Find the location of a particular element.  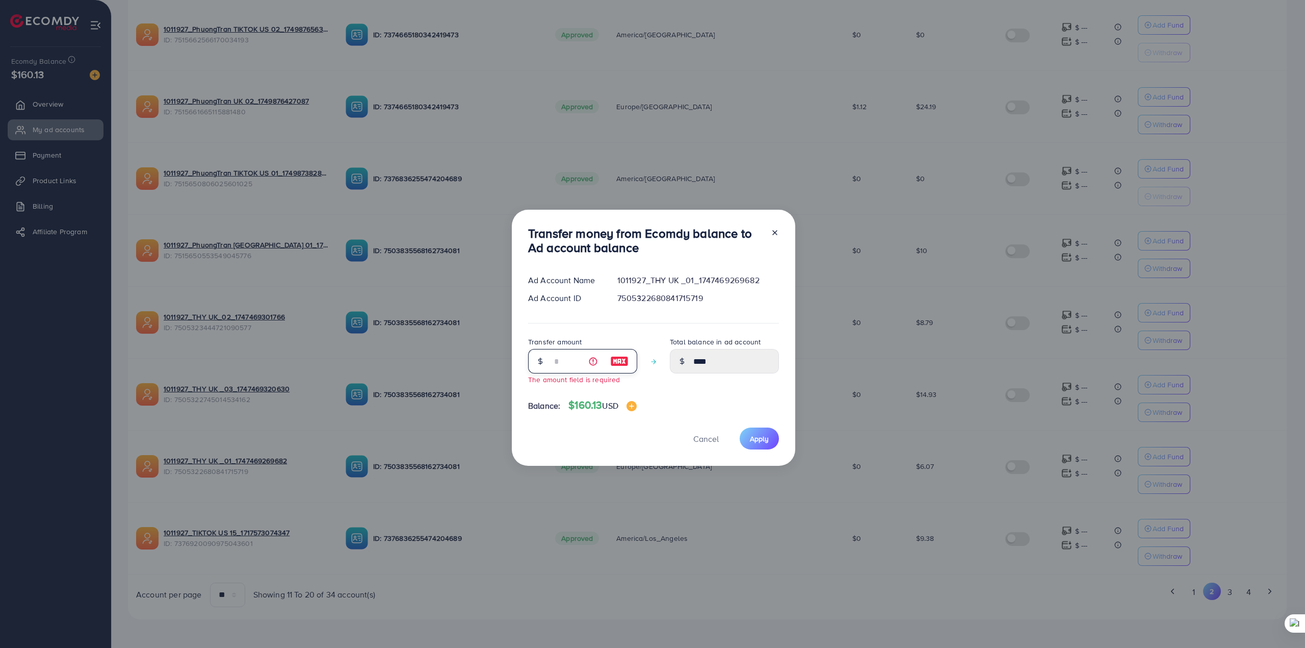

label: Transfer amount is located at coordinates (555, 342).